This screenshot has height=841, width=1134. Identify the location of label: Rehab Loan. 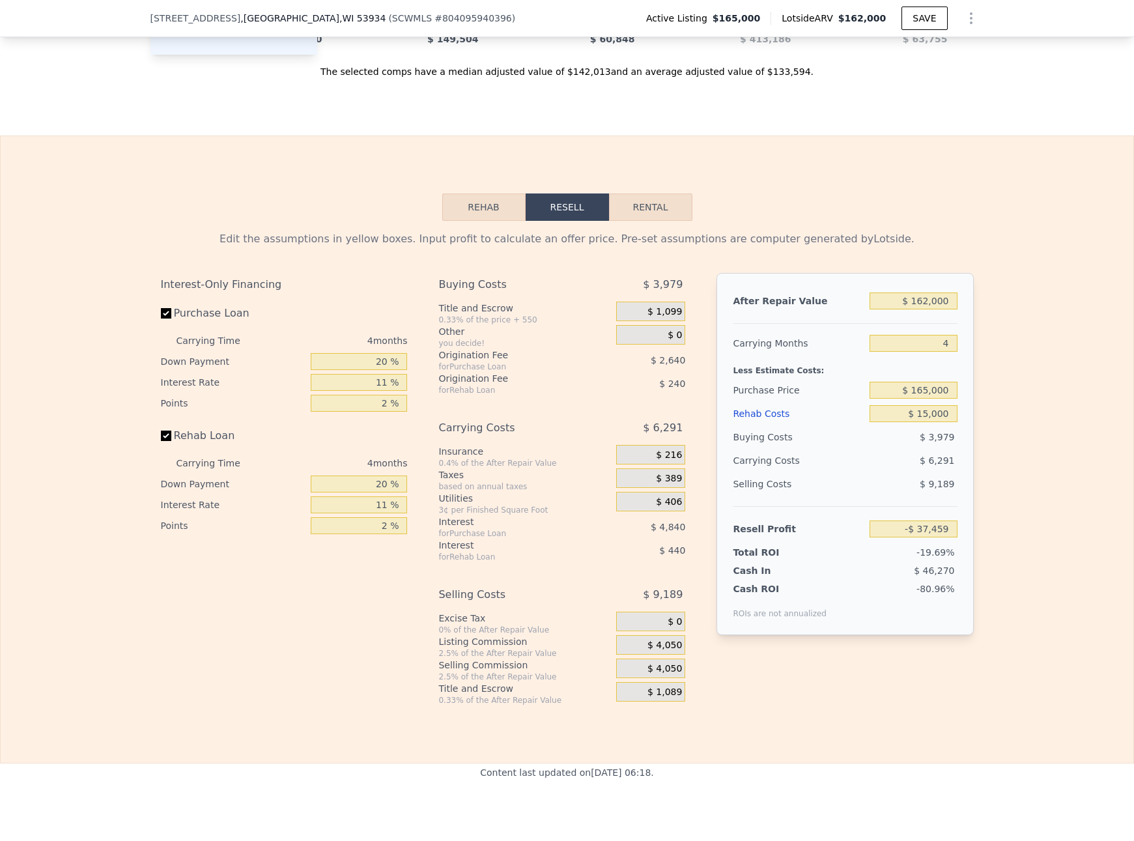
(233, 436).